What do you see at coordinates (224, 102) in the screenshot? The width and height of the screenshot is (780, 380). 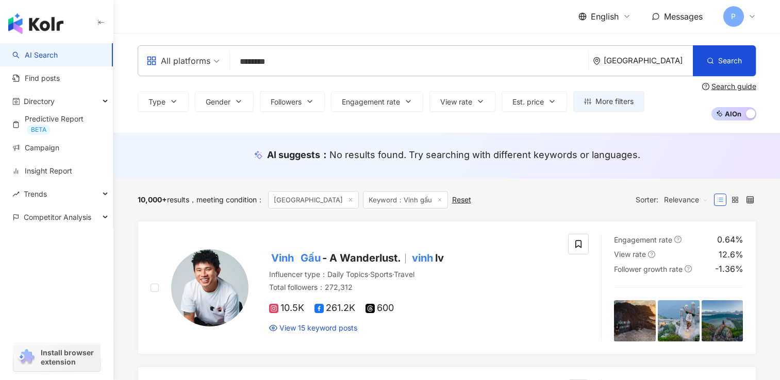 I see `button: Gender` at bounding box center [224, 102].